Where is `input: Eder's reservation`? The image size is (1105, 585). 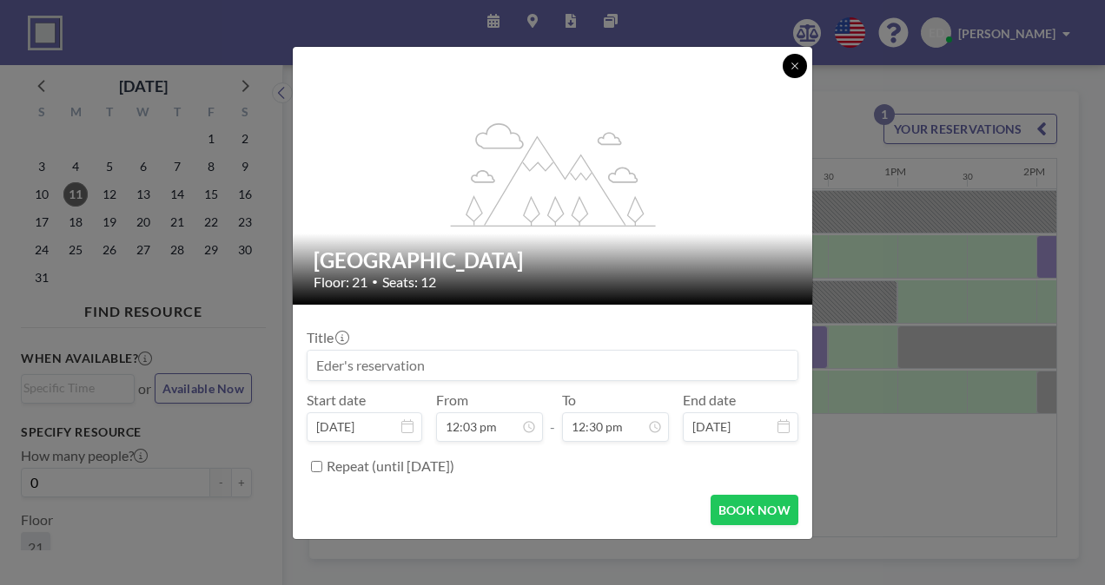 input: Eder's reservation is located at coordinates (552, 366).